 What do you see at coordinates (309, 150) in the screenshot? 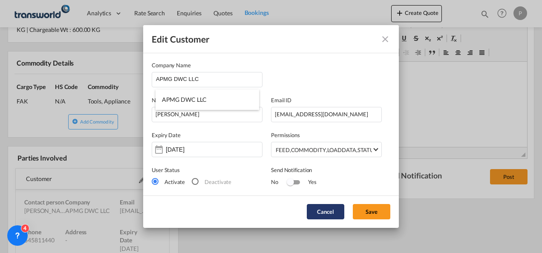
I see `span: COMMODITY` at bounding box center [309, 150].